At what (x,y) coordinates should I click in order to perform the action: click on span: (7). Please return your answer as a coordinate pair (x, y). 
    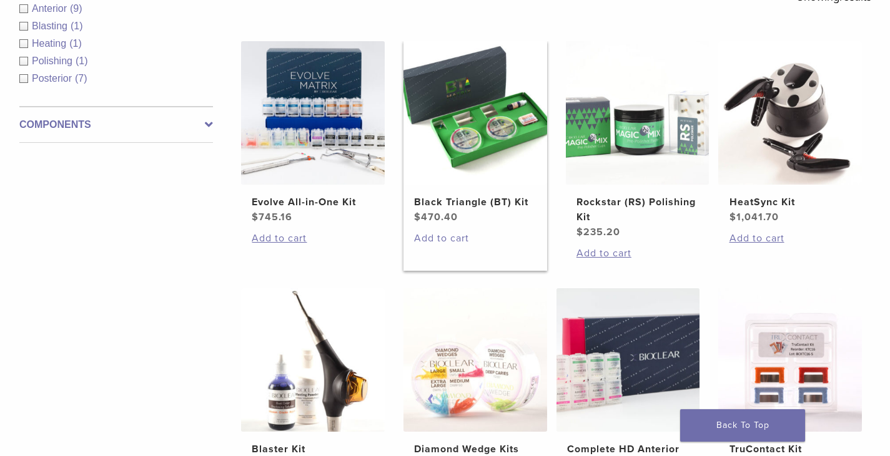
    Looking at the image, I should click on (81, 78).